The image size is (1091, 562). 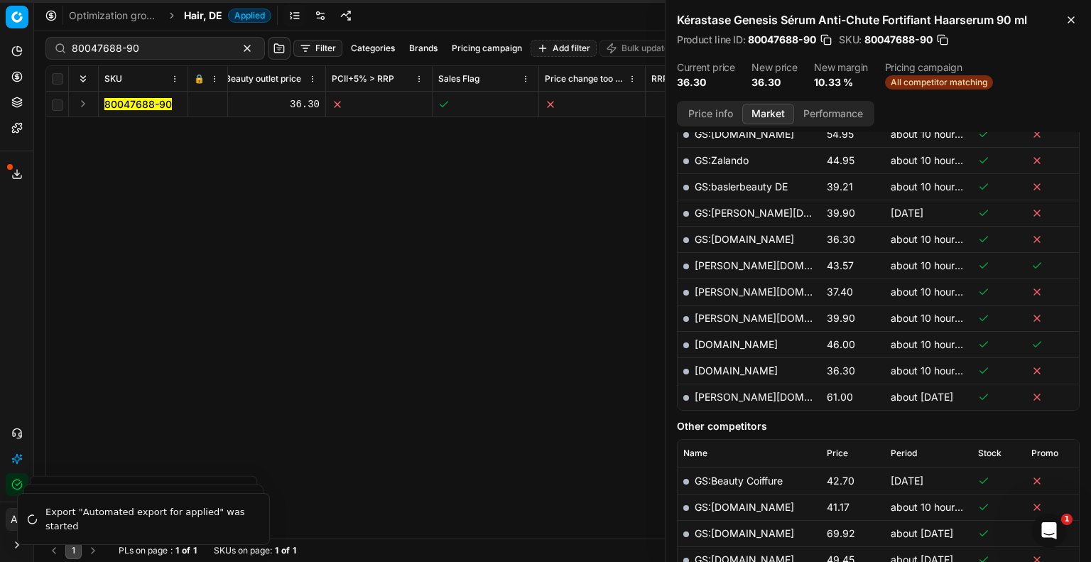 What do you see at coordinates (272, 104) in the screenshot?
I see `div: 36.30` at bounding box center [272, 104].